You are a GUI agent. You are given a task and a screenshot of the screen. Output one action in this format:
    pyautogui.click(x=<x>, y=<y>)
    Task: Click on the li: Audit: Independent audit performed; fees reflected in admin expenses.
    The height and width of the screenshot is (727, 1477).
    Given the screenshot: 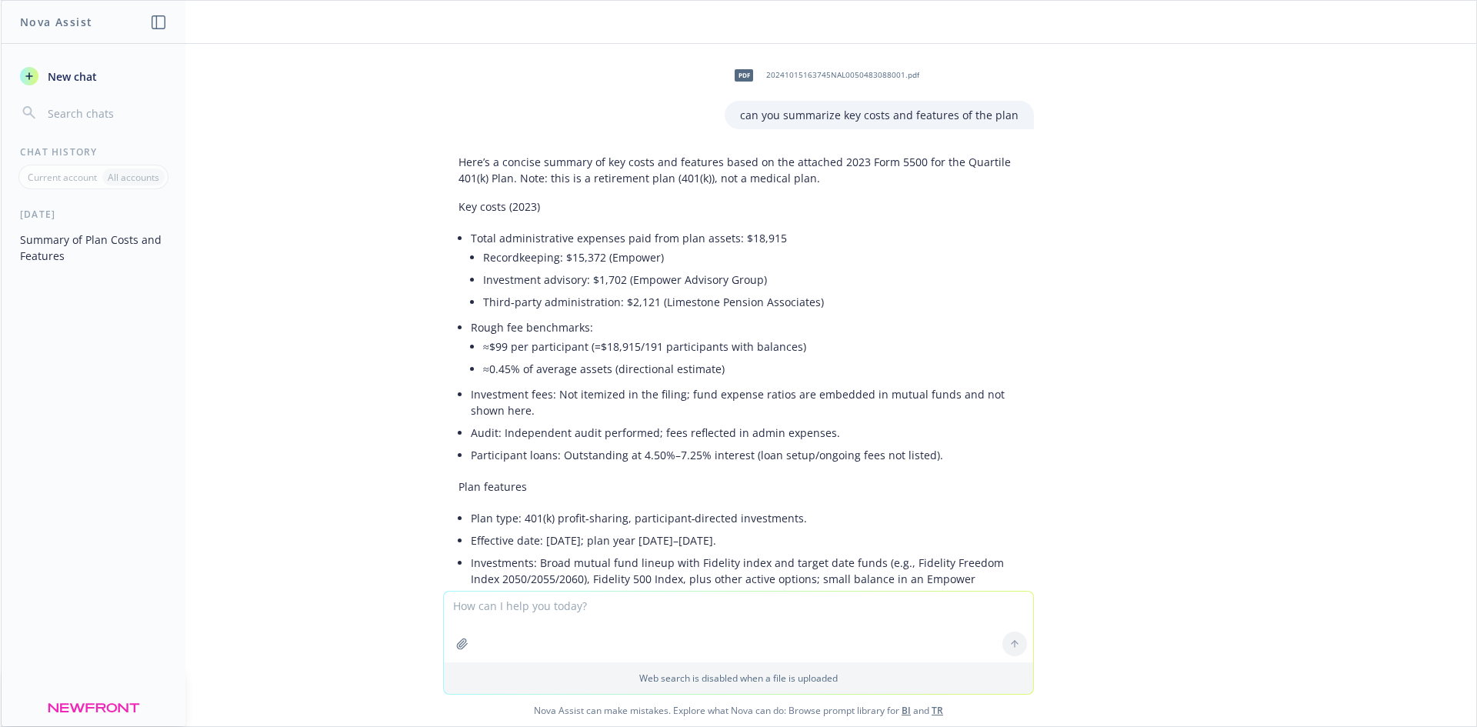 What is the action you would take?
    pyautogui.click(x=745, y=432)
    